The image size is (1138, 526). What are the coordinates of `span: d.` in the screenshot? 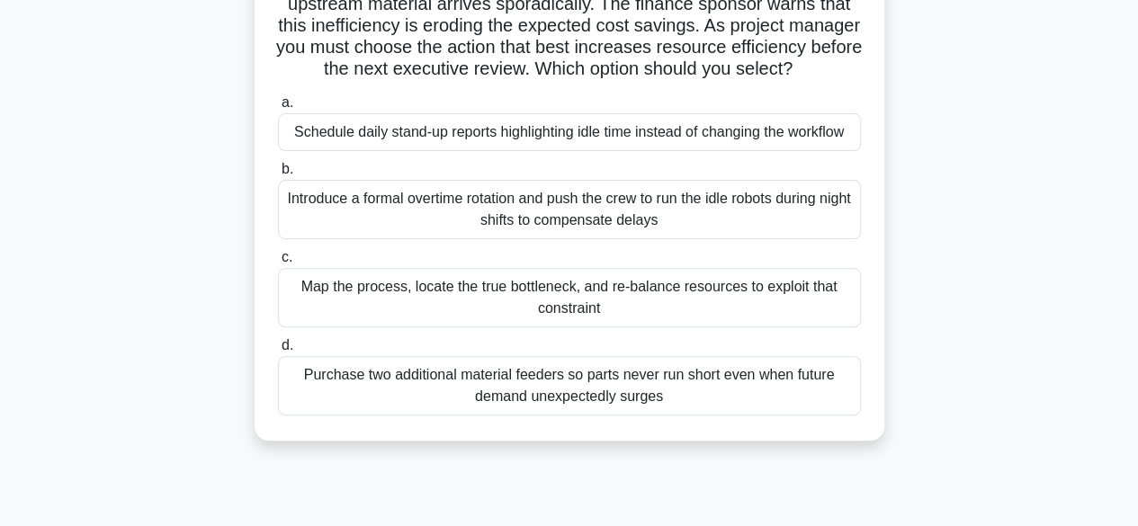 It's located at (287, 345).